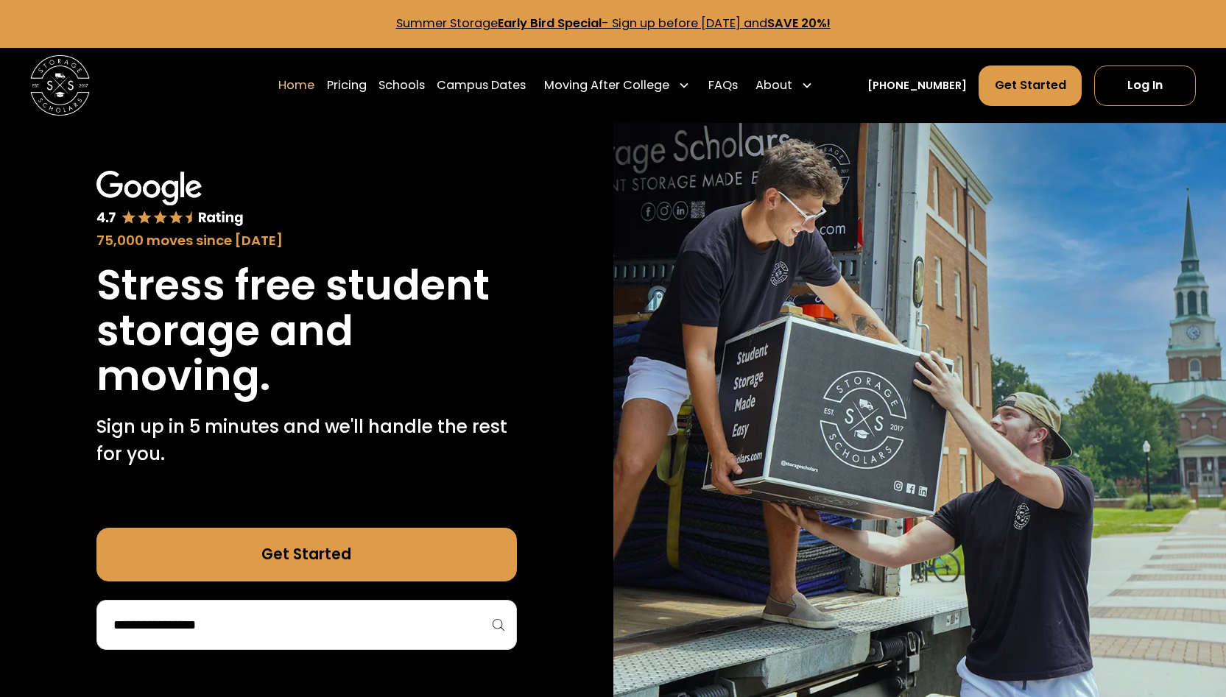 The height and width of the screenshot is (697, 1226). I want to click on p: Sign up in 5 minutes and we'll handle the rest for you., so click(306, 440).